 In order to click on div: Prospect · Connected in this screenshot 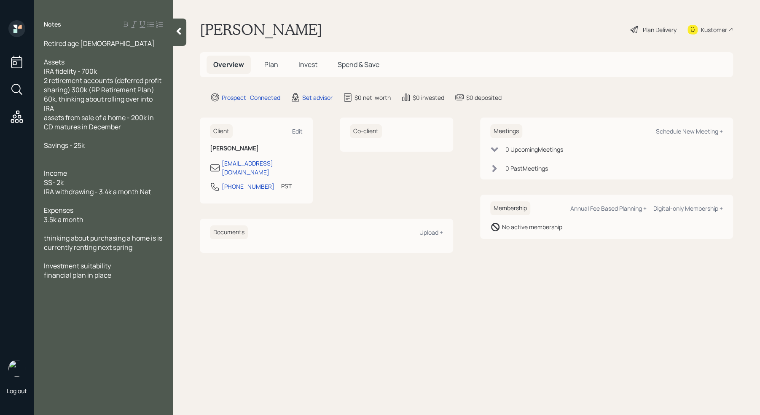, I will do `click(251, 97)`.